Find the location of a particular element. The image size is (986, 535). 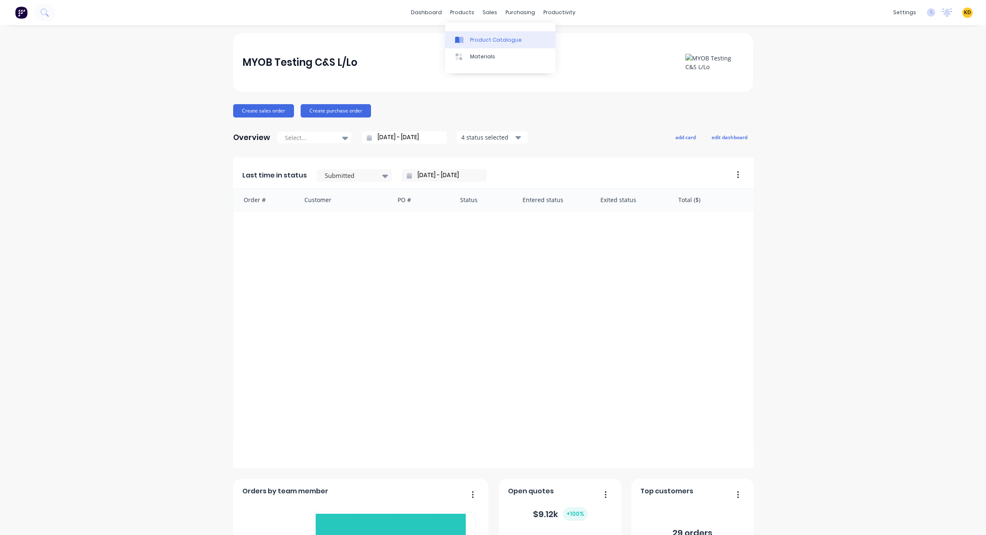

button: Create sales order is located at coordinates (264, 111).